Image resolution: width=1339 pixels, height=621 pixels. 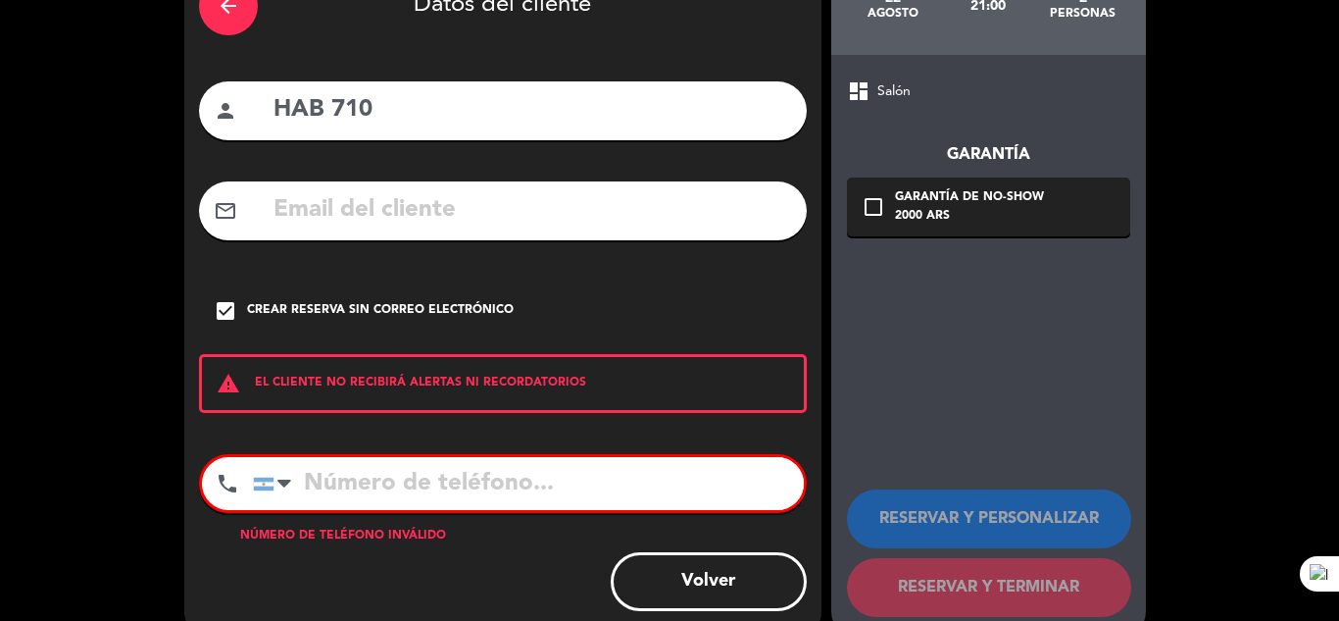 What do you see at coordinates (874, 207) in the screenshot?
I see `i: check_box_outline_blank` at bounding box center [874, 207].